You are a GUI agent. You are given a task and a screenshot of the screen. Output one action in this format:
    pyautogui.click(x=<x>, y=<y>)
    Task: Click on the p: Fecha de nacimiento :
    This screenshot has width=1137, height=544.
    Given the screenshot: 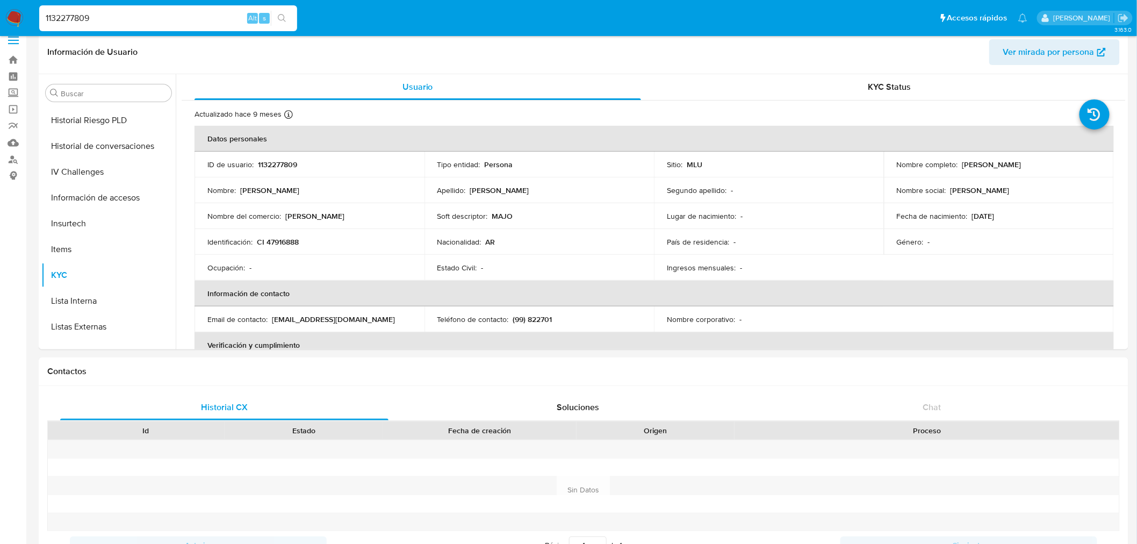 What is the action you would take?
    pyautogui.click(x=932, y=216)
    